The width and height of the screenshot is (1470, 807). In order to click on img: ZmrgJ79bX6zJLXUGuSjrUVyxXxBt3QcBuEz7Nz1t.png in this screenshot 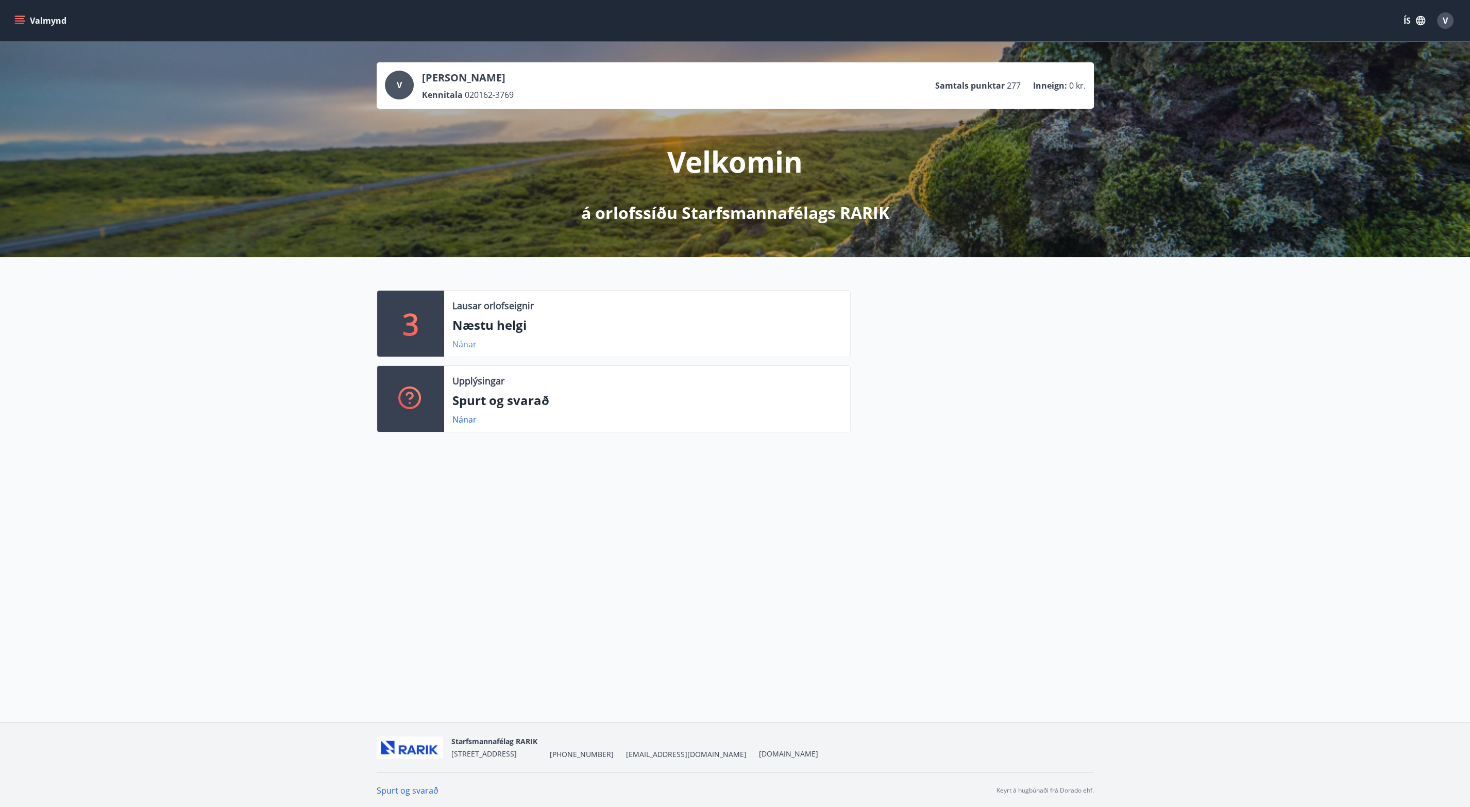, I will do `click(410, 747)`.